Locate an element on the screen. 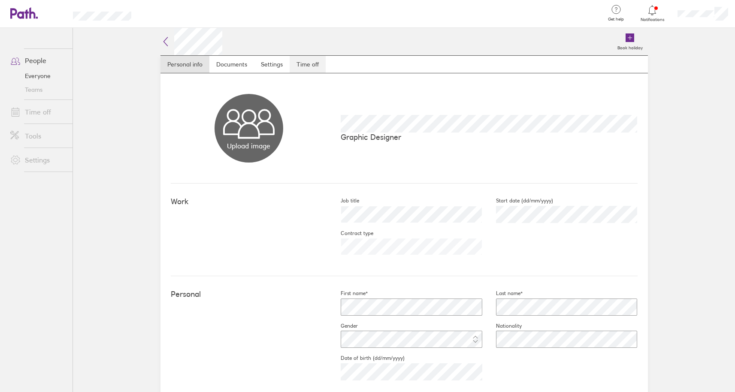 Image resolution: width=735 pixels, height=392 pixels. label: Start date (dd/mm/yyyy) is located at coordinates (518, 201).